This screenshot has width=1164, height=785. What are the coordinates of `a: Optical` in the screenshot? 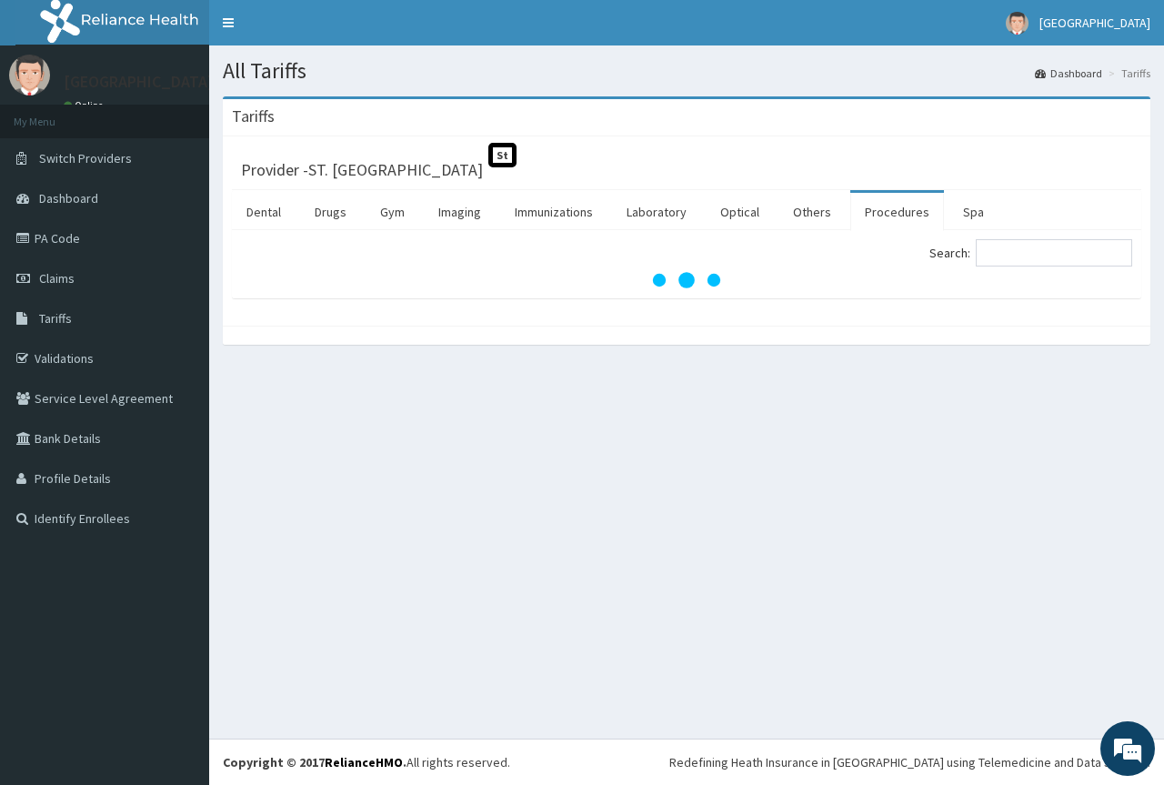 It's located at (739, 212).